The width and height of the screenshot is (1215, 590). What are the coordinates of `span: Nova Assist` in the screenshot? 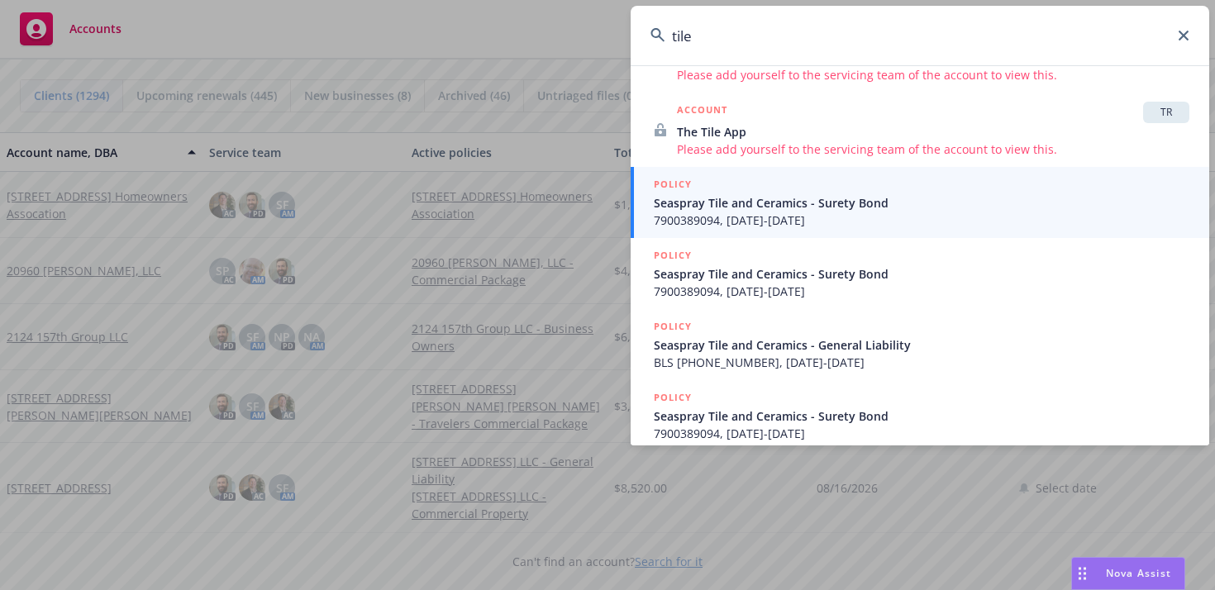 It's located at (1138, 573).